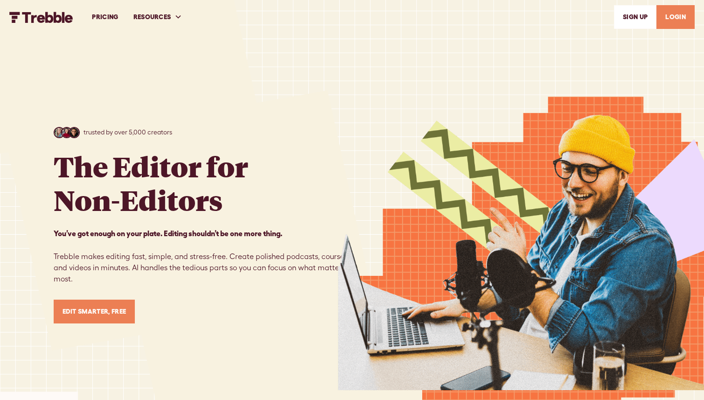  I want to click on h1: The Editor for Non-Editors, so click(151, 183).